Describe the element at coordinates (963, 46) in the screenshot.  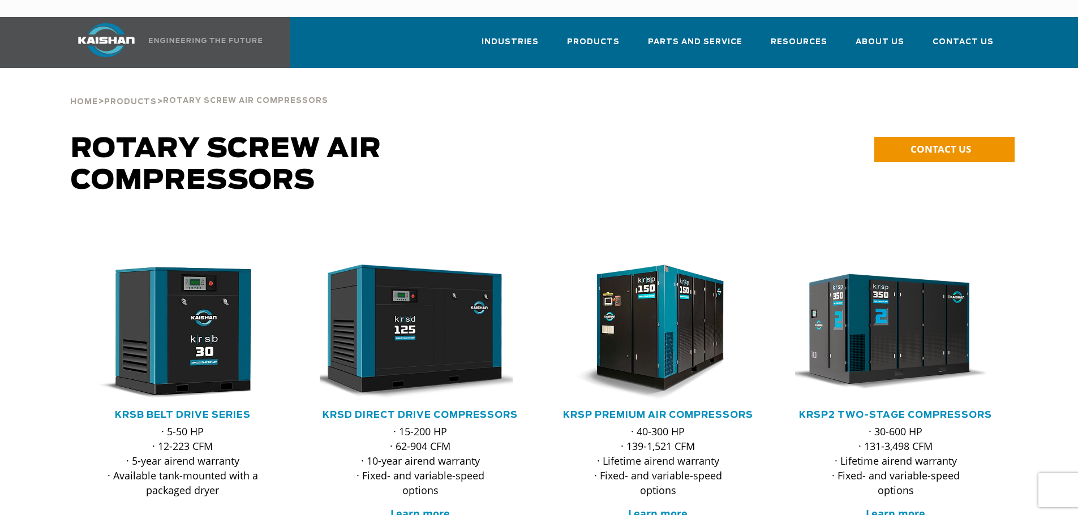
I see `a: Contact Us` at that location.